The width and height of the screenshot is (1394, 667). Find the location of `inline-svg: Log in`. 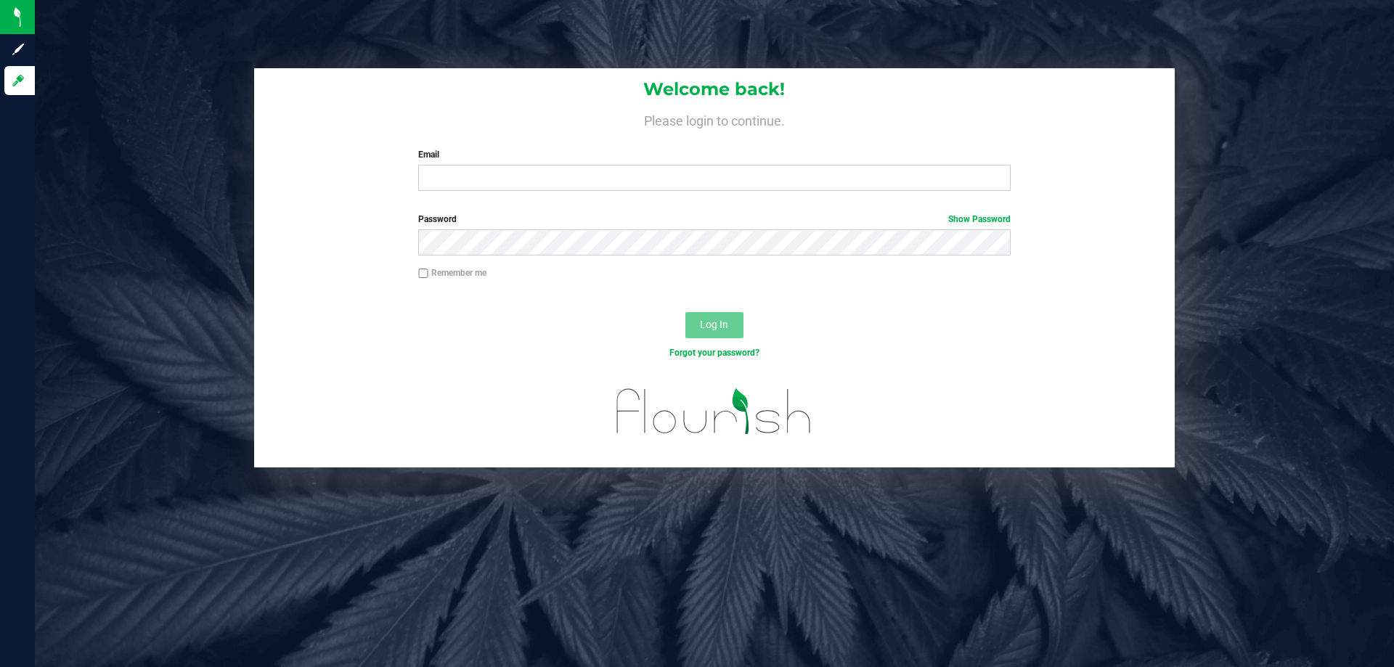

inline-svg: Log in is located at coordinates (18, 81).